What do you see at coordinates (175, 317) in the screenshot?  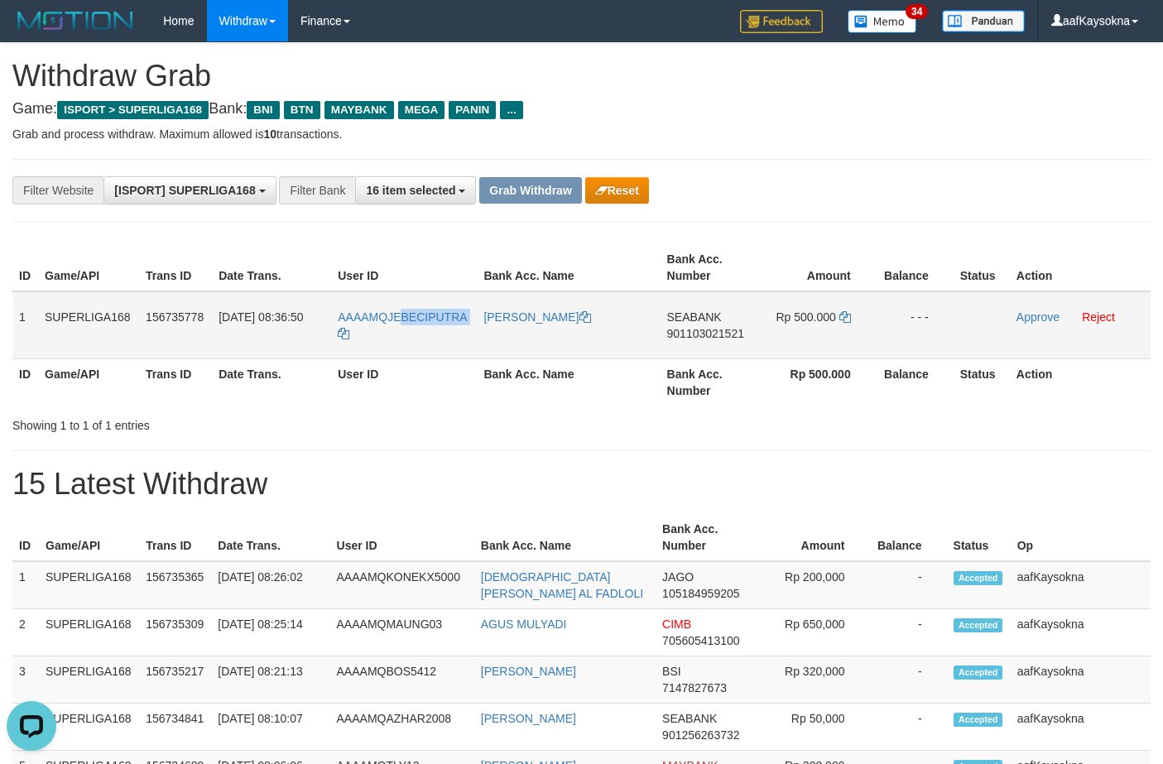 I see `span: 156735778` at bounding box center [175, 317].